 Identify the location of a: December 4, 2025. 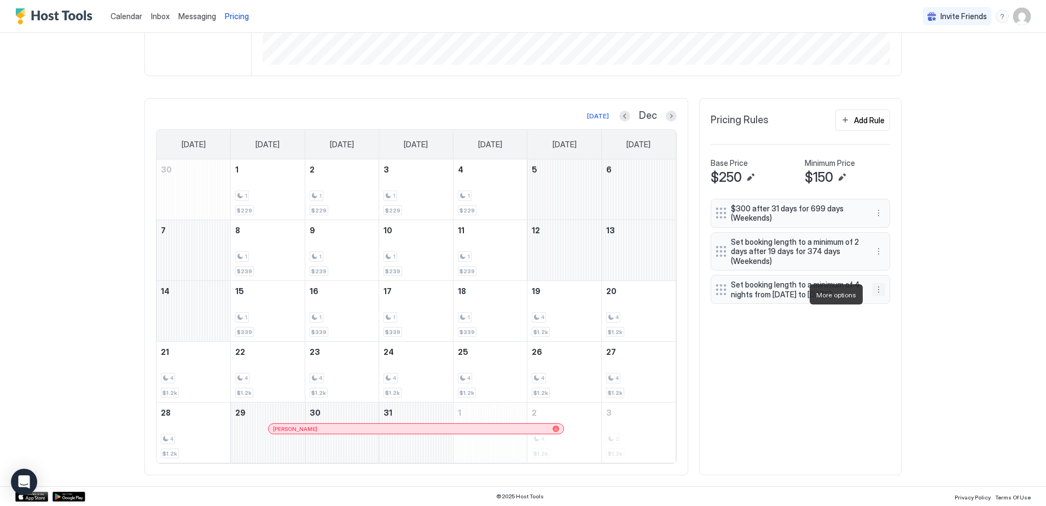
(490, 169).